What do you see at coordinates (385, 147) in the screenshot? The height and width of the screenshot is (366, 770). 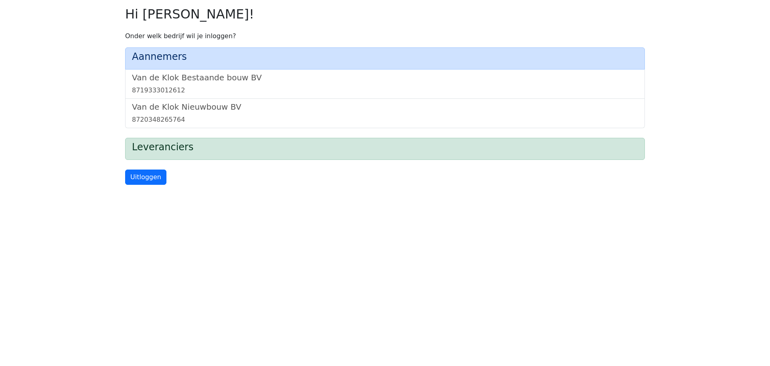 I see `h4: Leveranciers` at bounding box center [385, 147].